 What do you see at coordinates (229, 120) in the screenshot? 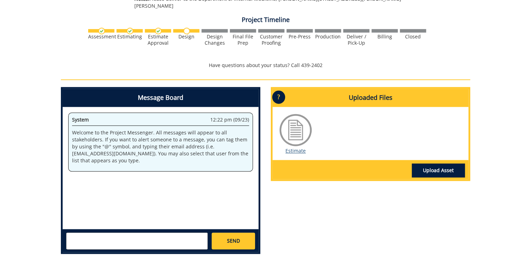
I see `span: 12:22 pm (09/23)` at bounding box center [229, 120].